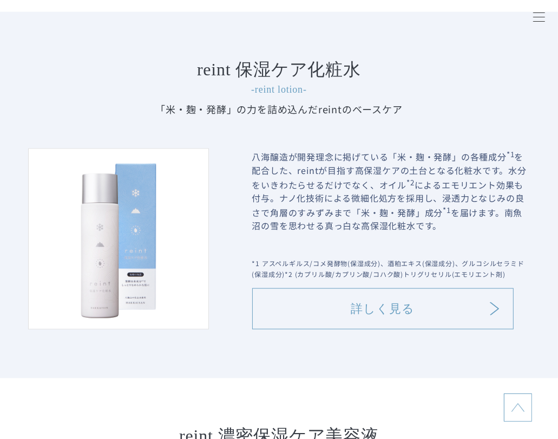 The width and height of the screenshot is (558, 439). Describe the element at coordinates (279, 79) in the screenshot. I see `h4: reint 保湿ケア化粧水` at that location.